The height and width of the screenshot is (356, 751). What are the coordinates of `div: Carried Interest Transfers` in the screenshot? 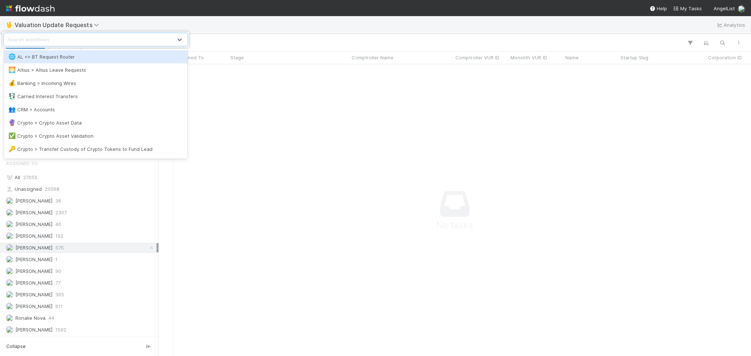 It's located at (96, 96).